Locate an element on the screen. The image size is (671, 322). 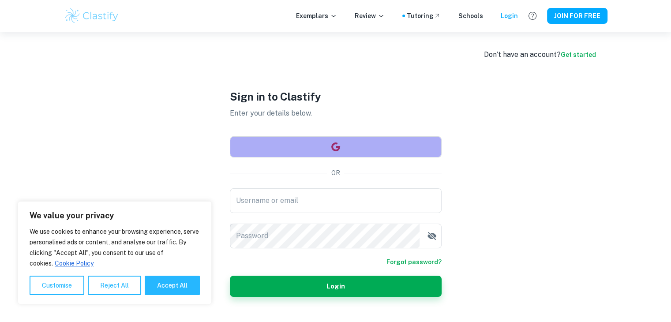
button: Login is located at coordinates (336, 286).